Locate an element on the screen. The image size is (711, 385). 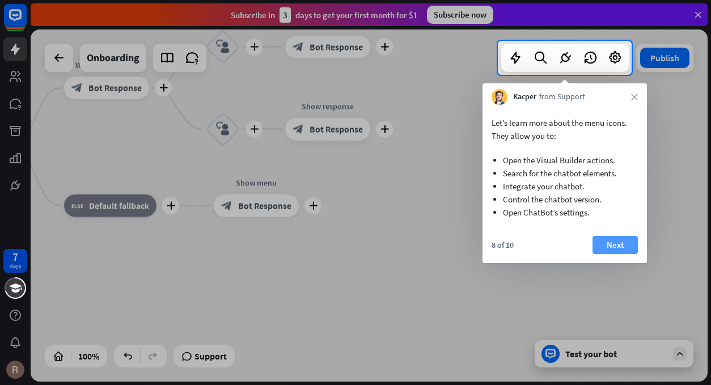
span: Kacper is located at coordinates (525, 97).